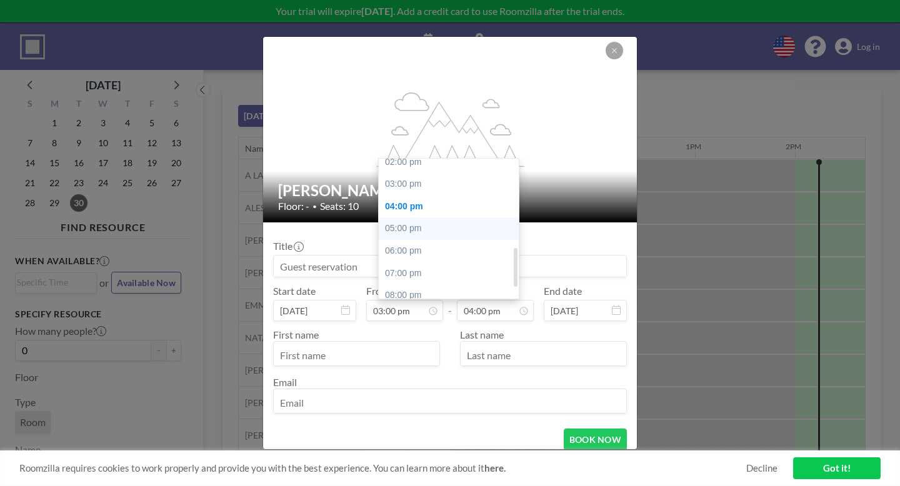  What do you see at coordinates (296, 334) in the screenshot?
I see `label: First name` at bounding box center [296, 334].